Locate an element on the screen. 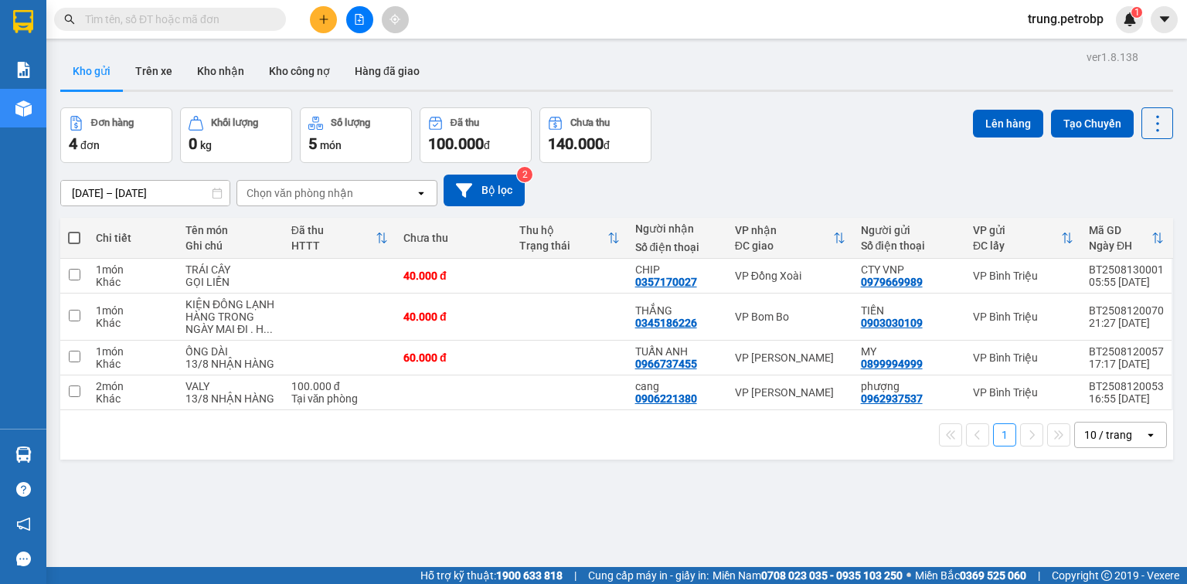  div: 0899994999 is located at coordinates (891, 364).